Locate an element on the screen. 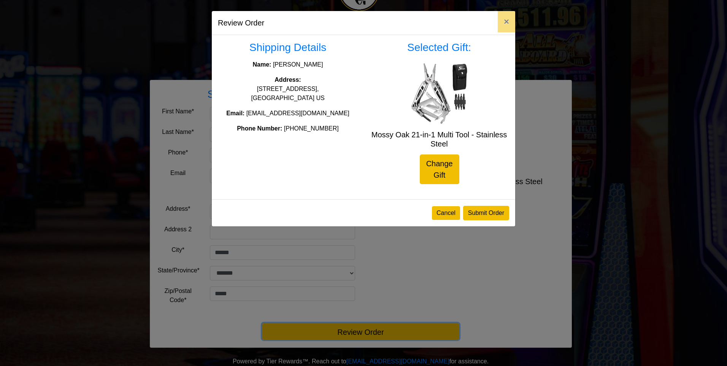 This screenshot has height=366, width=727. strong: Phone Number: is located at coordinates (259, 128).